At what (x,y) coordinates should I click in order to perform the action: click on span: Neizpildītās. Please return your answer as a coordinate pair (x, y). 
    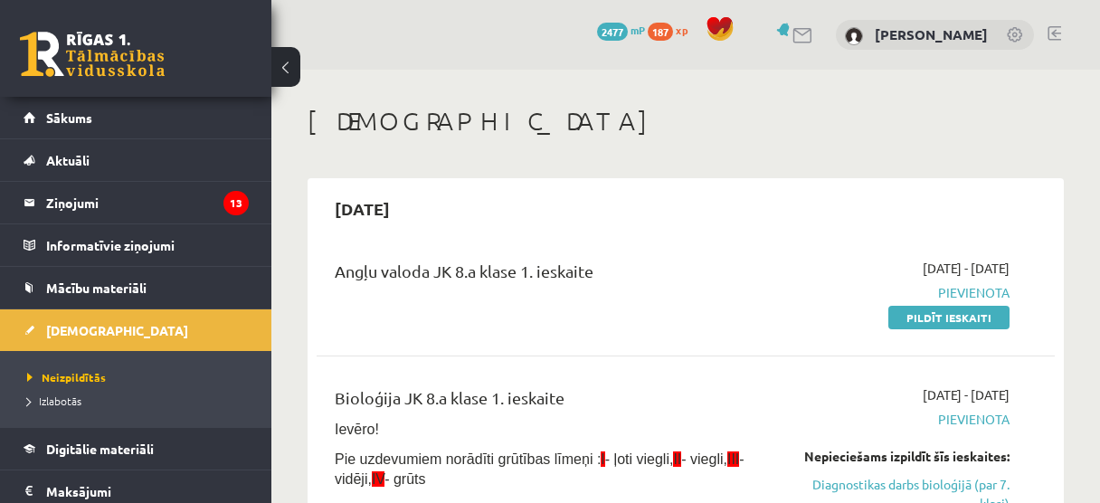
    Looking at the image, I should click on (66, 377).